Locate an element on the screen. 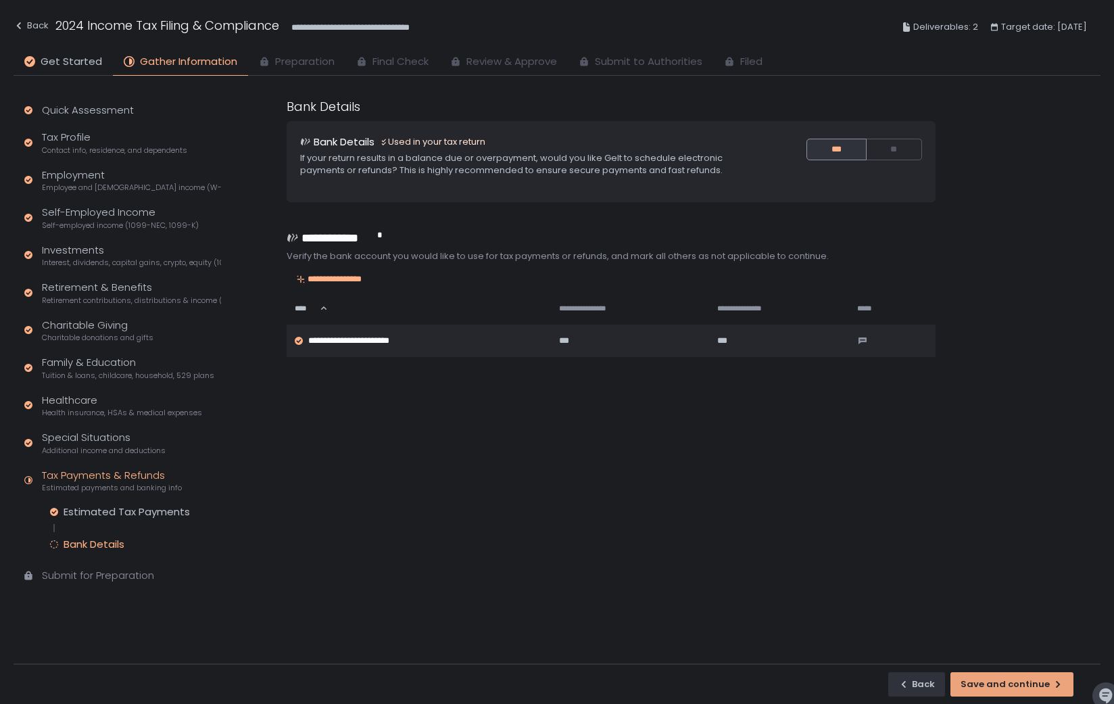 This screenshot has width=1114, height=704. span: Contact info, residence, and dependents is located at coordinates (114, 150).